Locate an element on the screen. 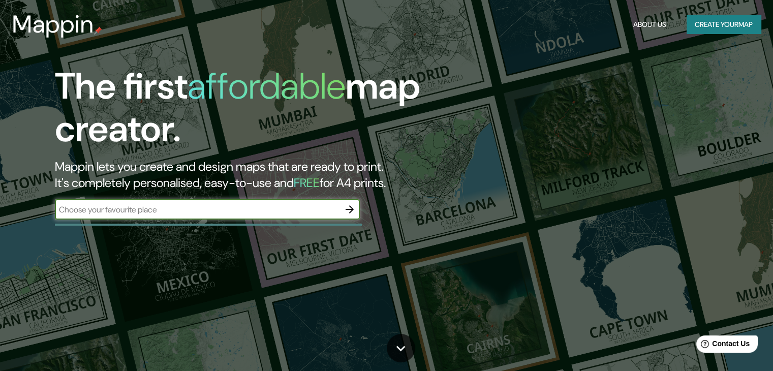 This screenshot has width=773, height=371. button: About Us is located at coordinates (649, 24).